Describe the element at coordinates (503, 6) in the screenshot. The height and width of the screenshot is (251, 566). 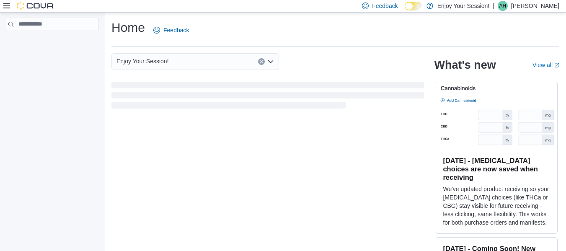
I see `span: AH` at that location.